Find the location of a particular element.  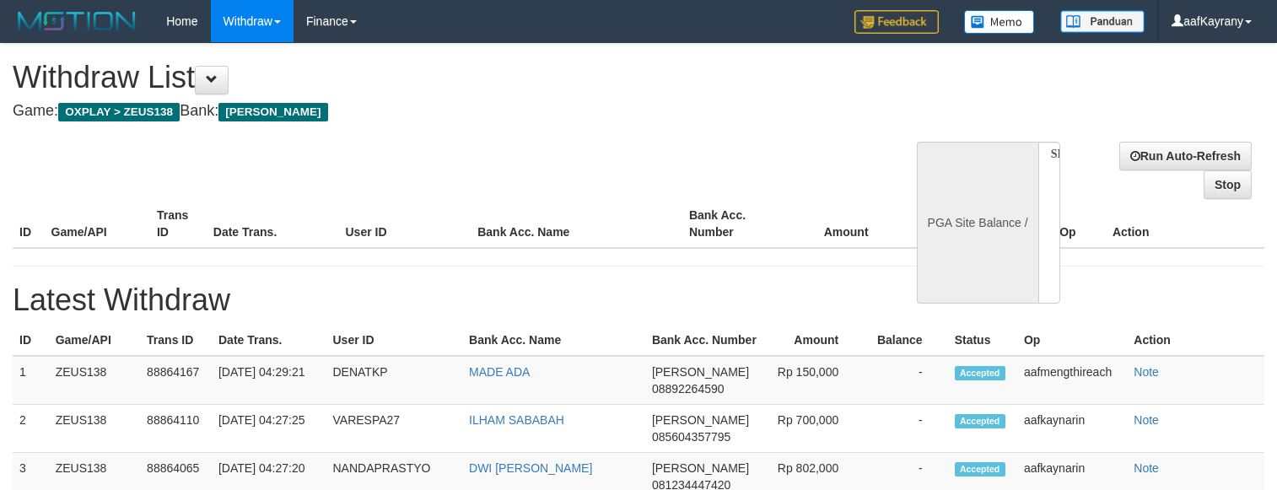

img: panduan.png is located at coordinates (1103, 21).